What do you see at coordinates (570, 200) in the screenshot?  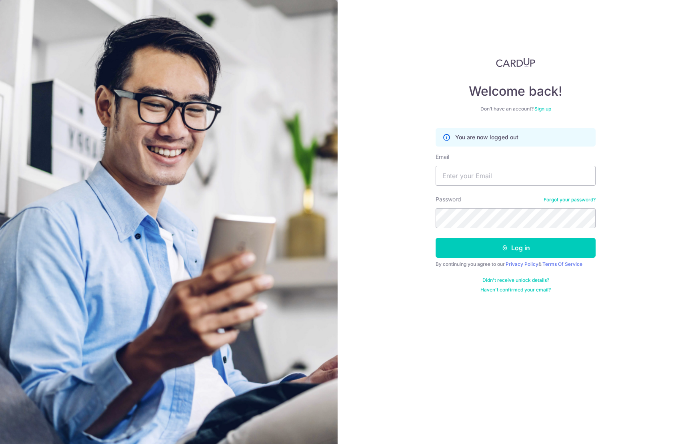 I see `a: Forgot your password?` at bounding box center [570, 200].